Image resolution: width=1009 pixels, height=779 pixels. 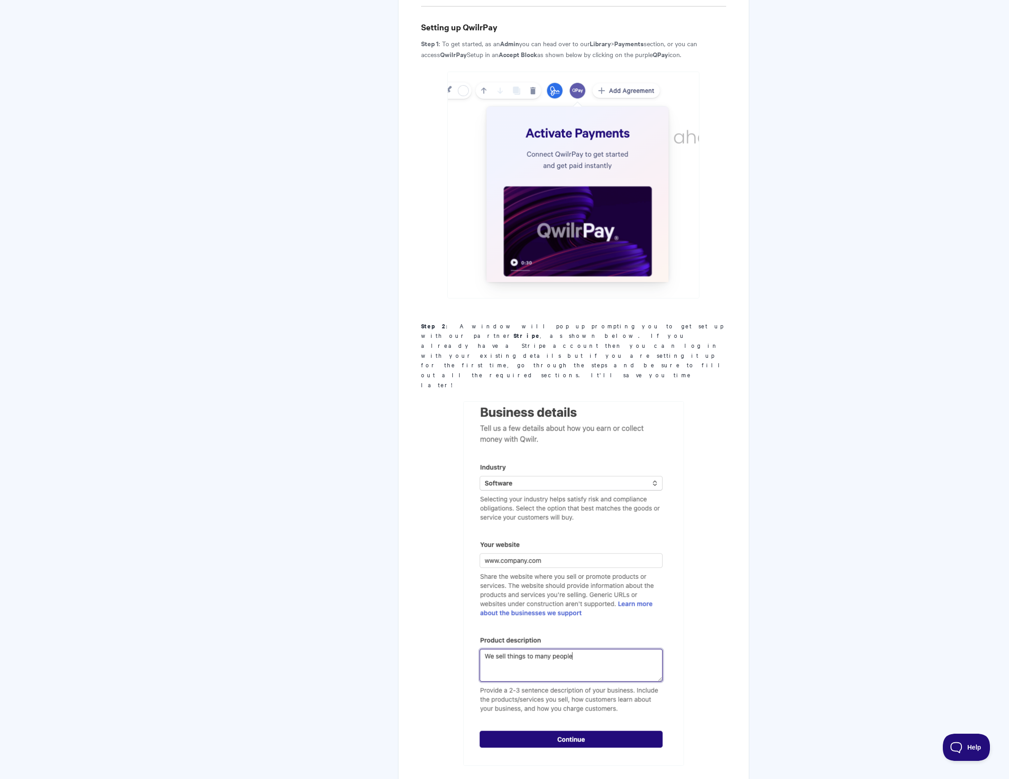 I want to click on b: Admin, so click(x=509, y=43).